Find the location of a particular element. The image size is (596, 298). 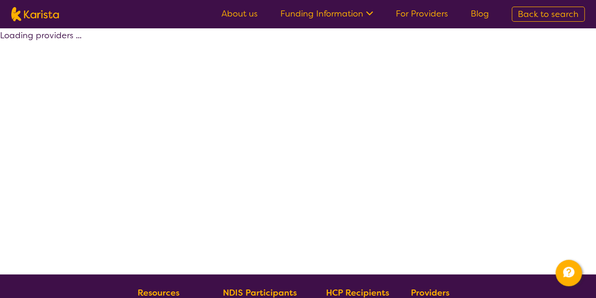

a: Funding Information is located at coordinates (327, 14).